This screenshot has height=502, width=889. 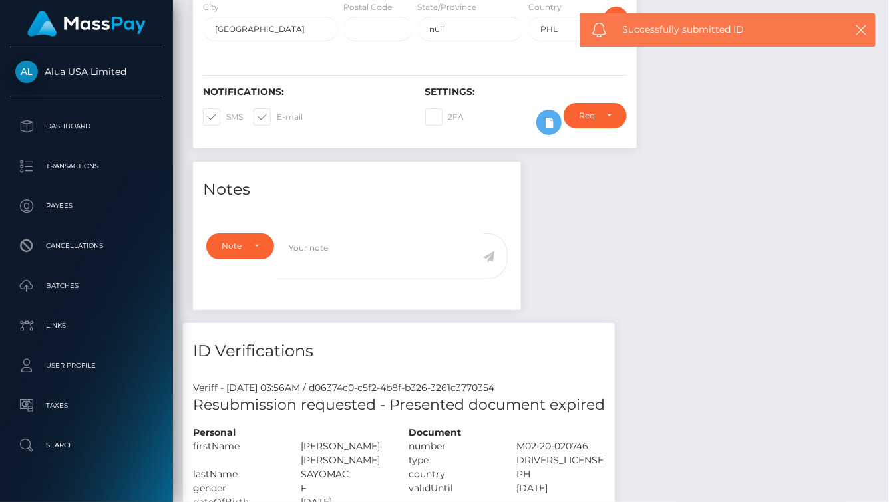 I want to click on p: Search, so click(x=86, y=446).